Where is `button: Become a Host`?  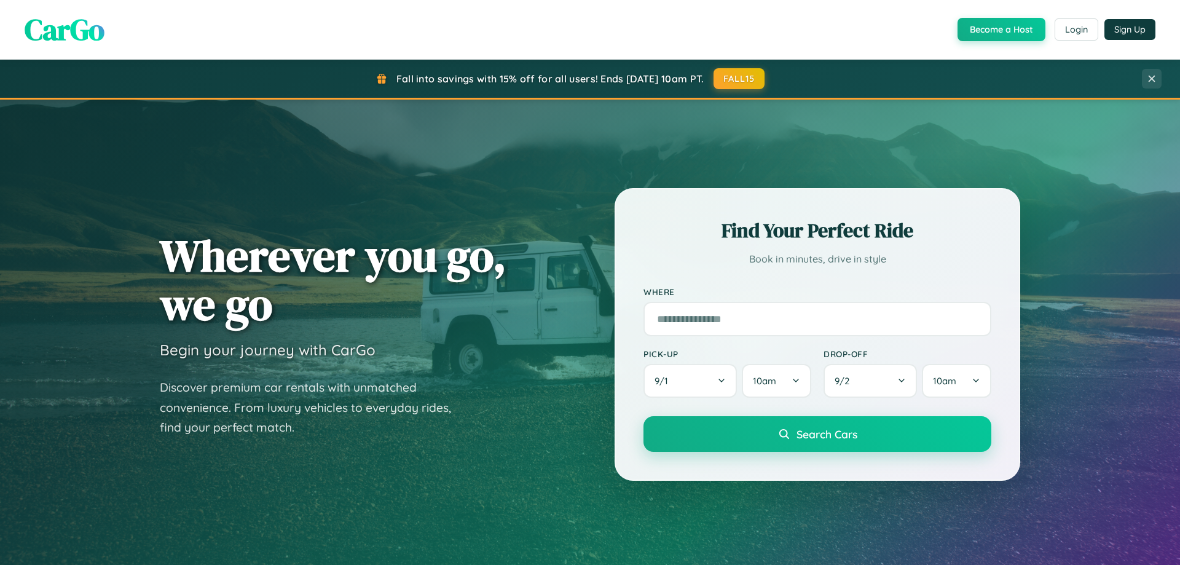
button: Become a Host is located at coordinates (1001, 29).